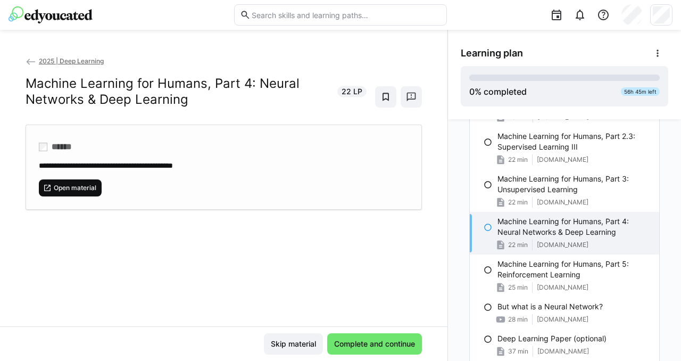  What do you see at coordinates (550, 306) in the screenshot?
I see `p: But what is a Neural Network?` at bounding box center [550, 306].